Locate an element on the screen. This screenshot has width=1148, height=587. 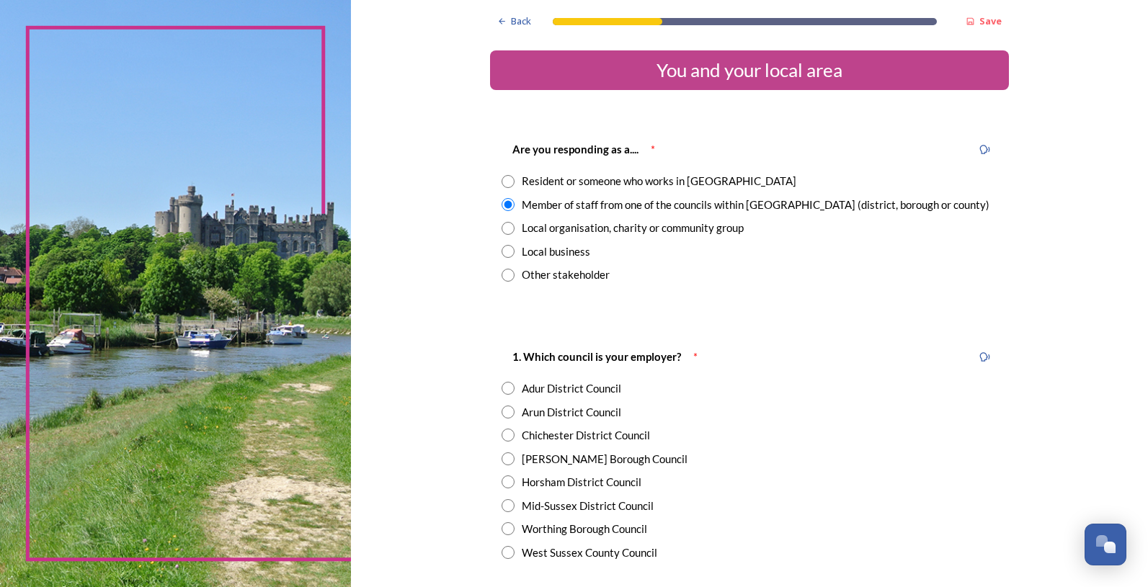
div: Local business is located at coordinates (555, 251).